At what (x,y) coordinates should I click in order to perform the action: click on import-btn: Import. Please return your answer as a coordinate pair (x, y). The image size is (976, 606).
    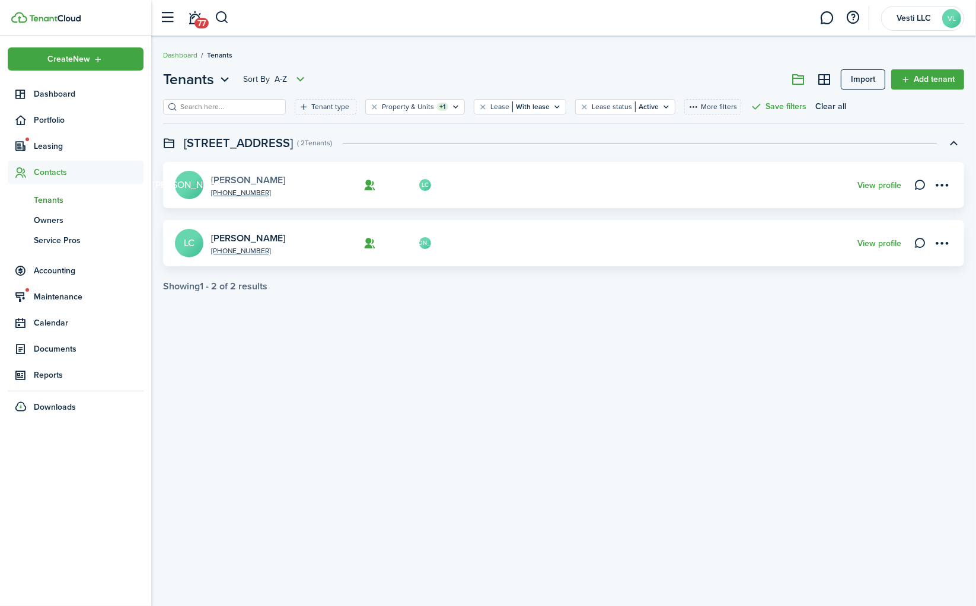
    Looking at the image, I should click on (863, 79).